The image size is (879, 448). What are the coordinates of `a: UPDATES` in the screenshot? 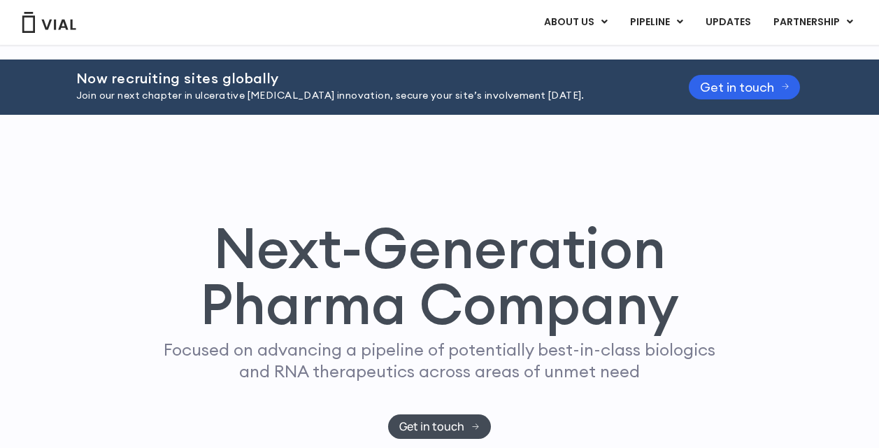 It's located at (728, 22).